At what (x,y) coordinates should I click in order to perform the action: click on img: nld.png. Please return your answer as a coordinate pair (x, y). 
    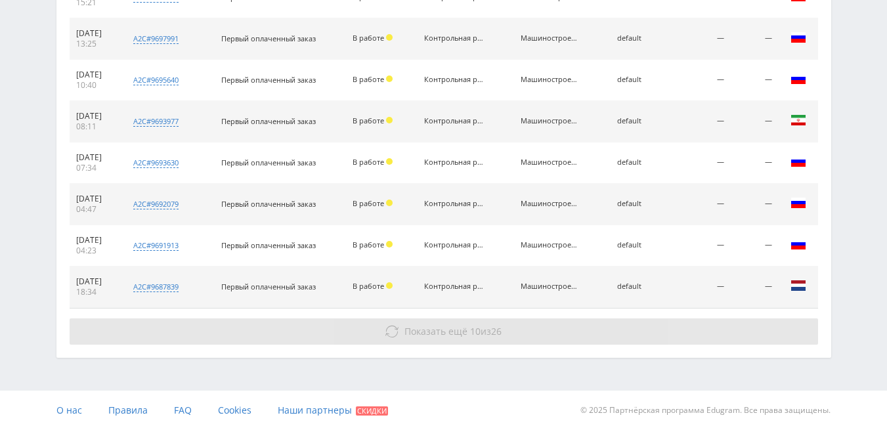
    Looking at the image, I should click on (799, 286).